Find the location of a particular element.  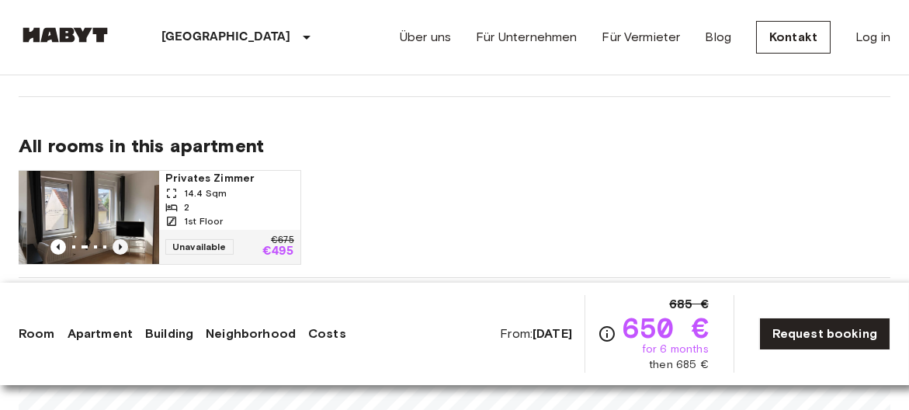

a: Für Unternehmen is located at coordinates (526, 37).